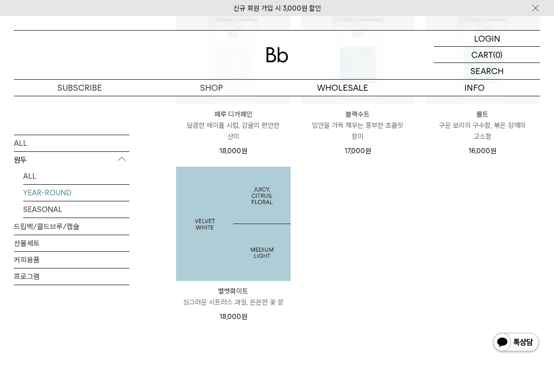 This screenshot has height=368, width=554. I want to click on a: SEASONAL, so click(76, 209).